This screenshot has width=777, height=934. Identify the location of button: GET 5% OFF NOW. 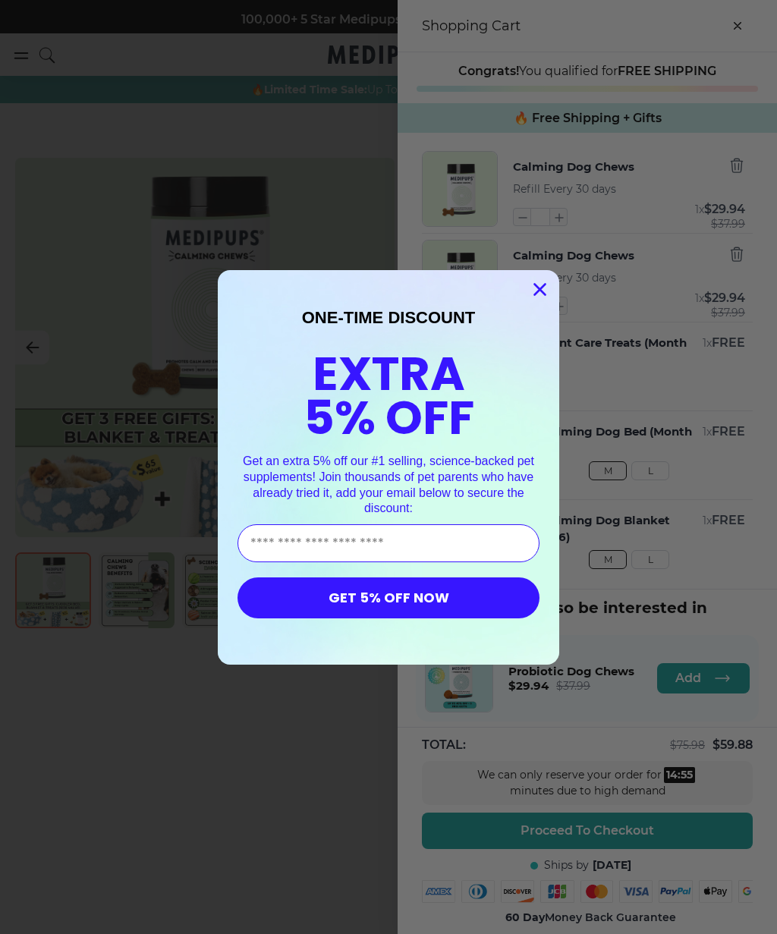
(388, 598).